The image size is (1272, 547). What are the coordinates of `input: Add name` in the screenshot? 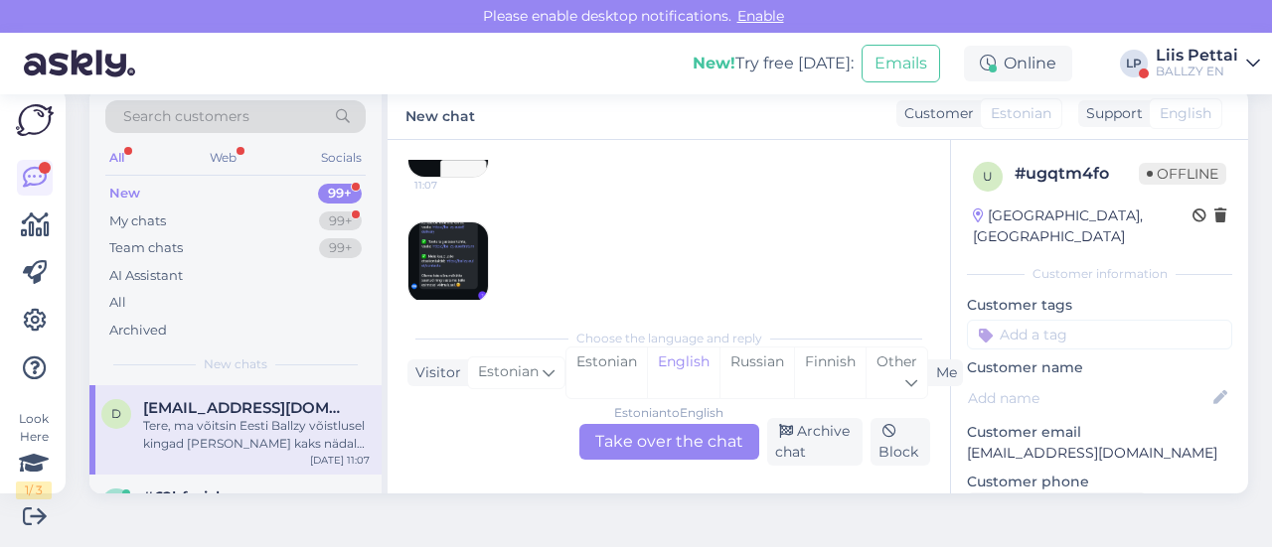 It's located at (1088, 398).